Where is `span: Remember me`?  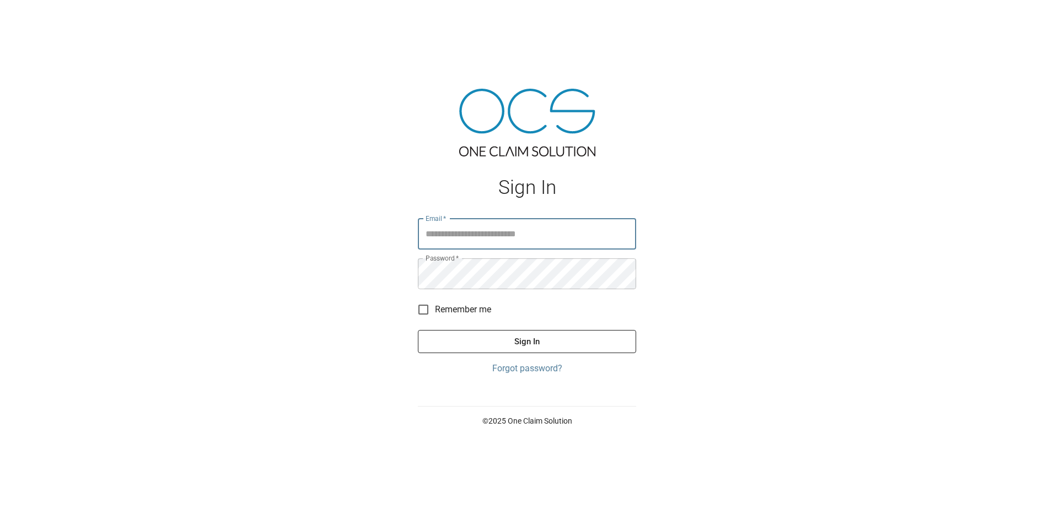
span: Remember me is located at coordinates (463, 310).